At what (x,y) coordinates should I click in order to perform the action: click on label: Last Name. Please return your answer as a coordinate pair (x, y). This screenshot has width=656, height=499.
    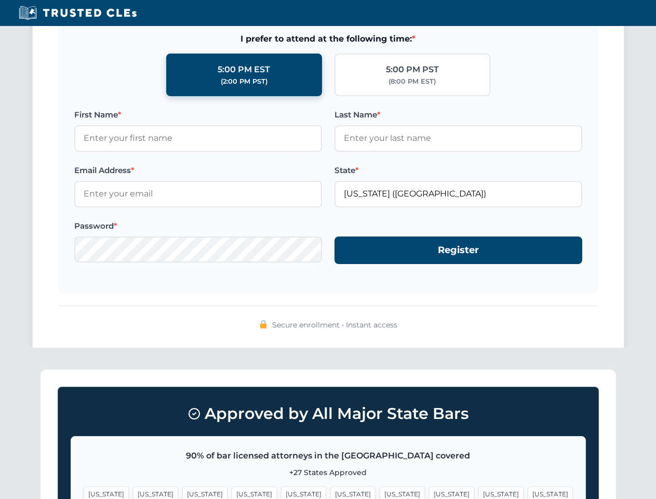
    Looking at the image, I should click on (458, 115).